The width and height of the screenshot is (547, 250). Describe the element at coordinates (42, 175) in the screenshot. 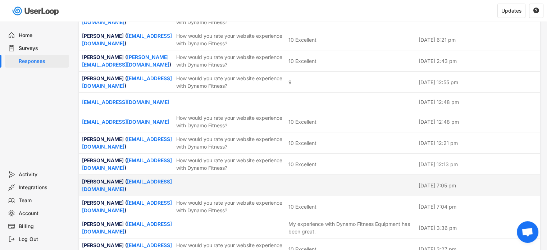

I see `div: Activity` at that location.